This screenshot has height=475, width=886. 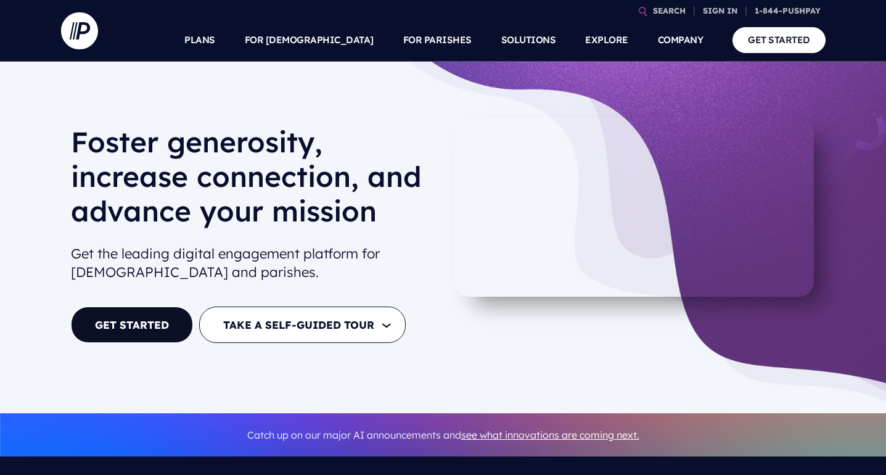 What do you see at coordinates (550, 435) in the screenshot?
I see `a: see what innovations are coming next.` at bounding box center [550, 435].